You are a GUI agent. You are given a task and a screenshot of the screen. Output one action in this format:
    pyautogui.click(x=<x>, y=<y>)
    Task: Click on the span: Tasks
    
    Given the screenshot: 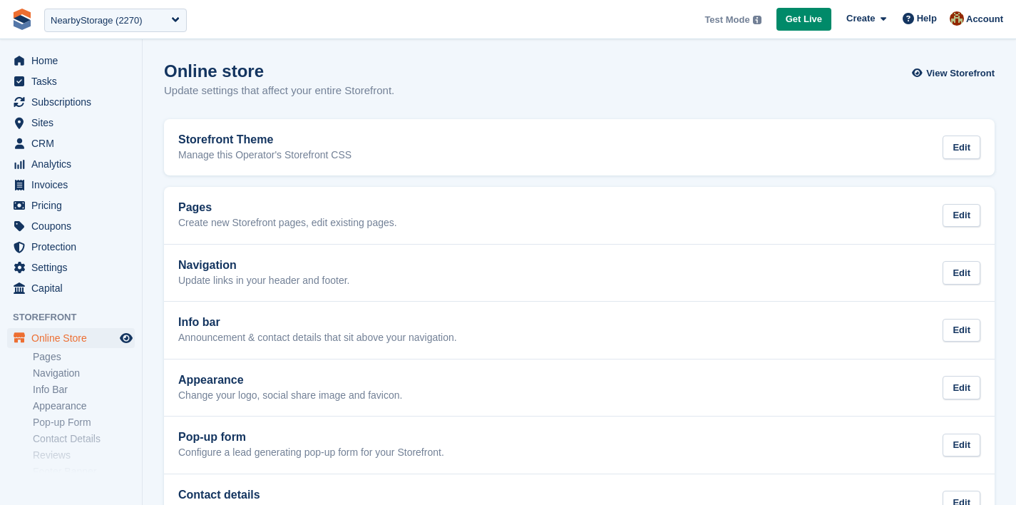 What is the action you would take?
    pyautogui.click(x=74, y=81)
    